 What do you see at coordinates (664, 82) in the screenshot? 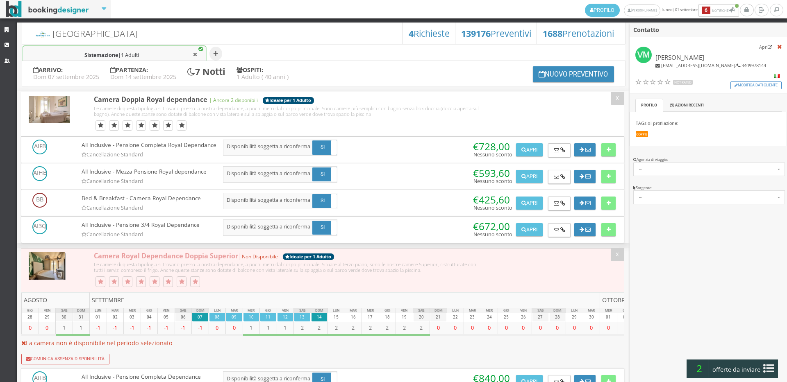
I see `a: Not Rated` at bounding box center [664, 82].